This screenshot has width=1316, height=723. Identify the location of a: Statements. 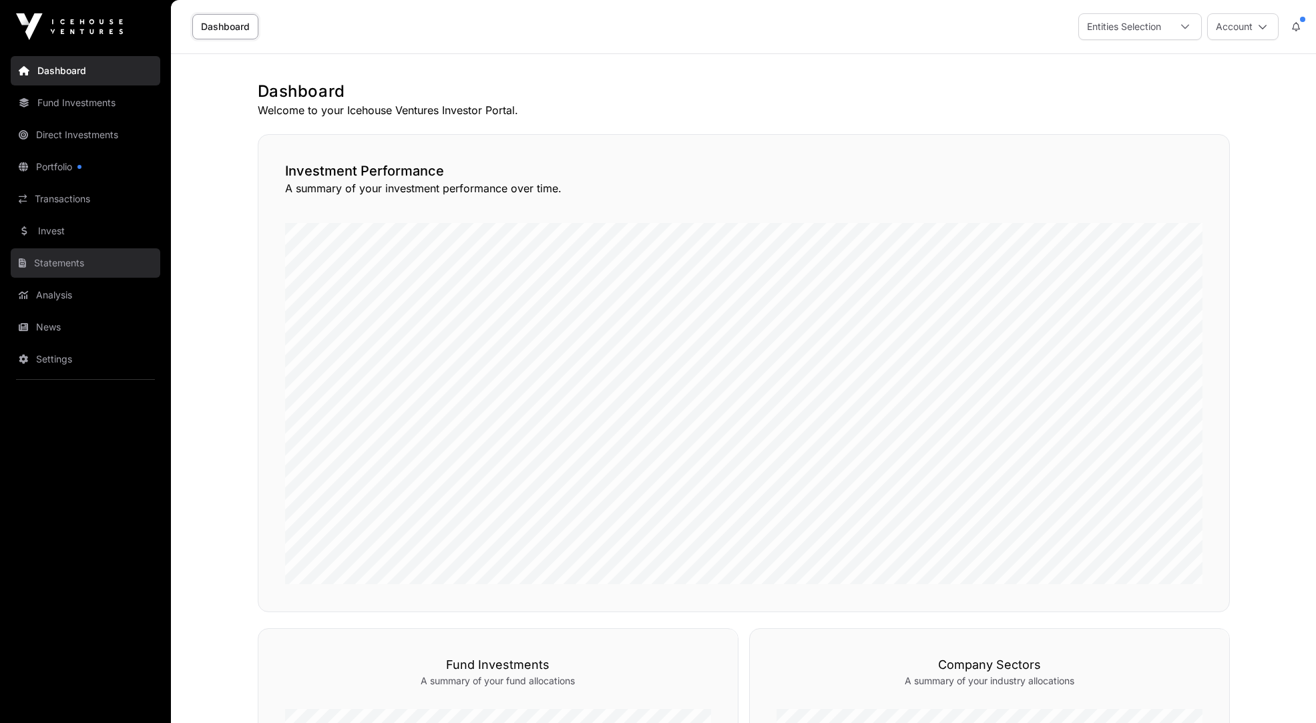
(85, 263).